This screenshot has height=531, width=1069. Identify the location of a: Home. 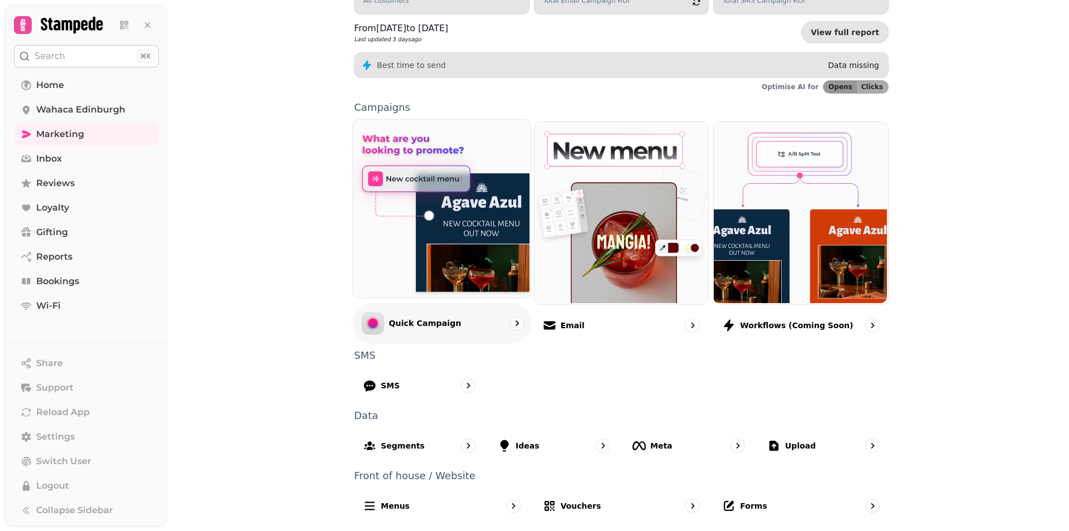
(86, 85).